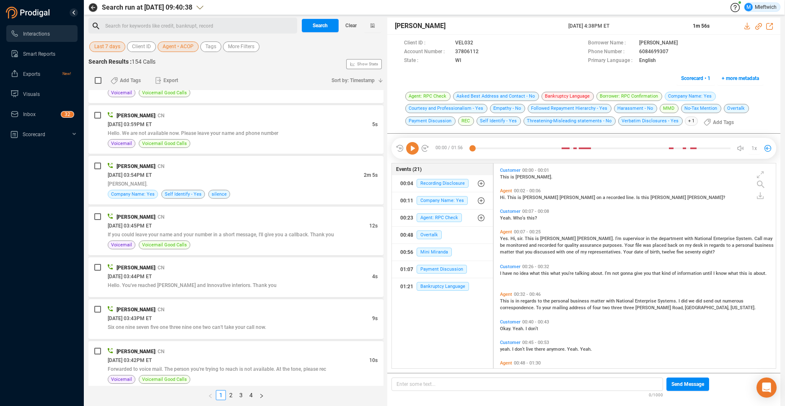  Describe the element at coordinates (648, 273) in the screenshot. I see `span: you` at that location.